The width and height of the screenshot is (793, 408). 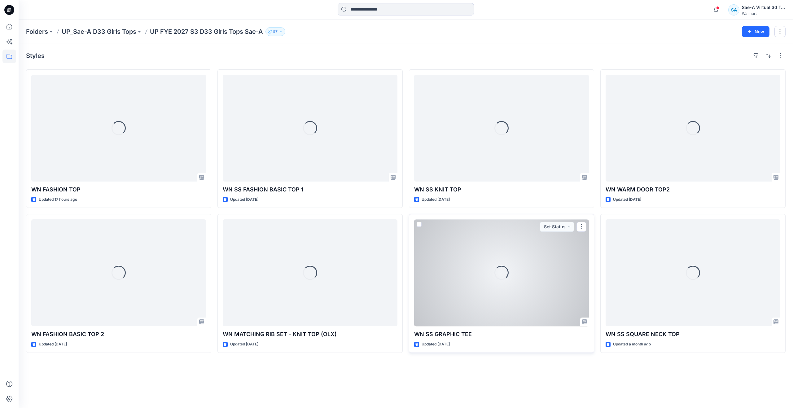 I want to click on div: SA, so click(x=734, y=10).